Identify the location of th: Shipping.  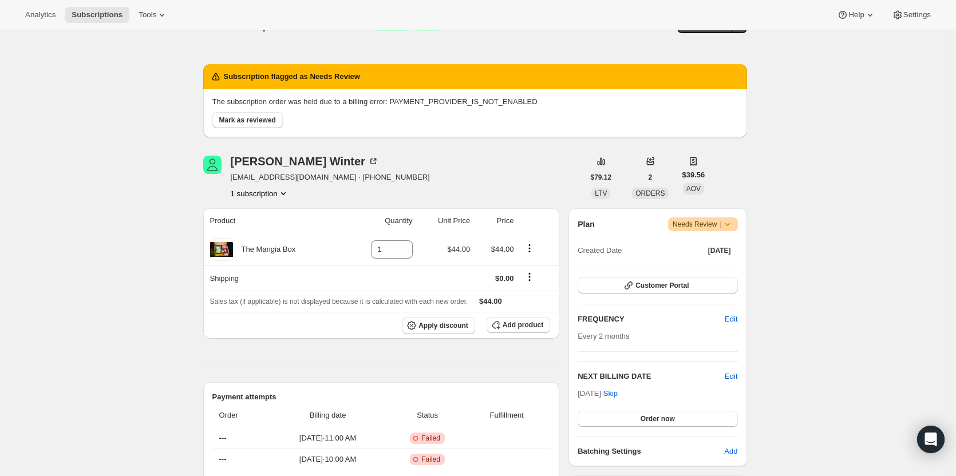
(274, 278).